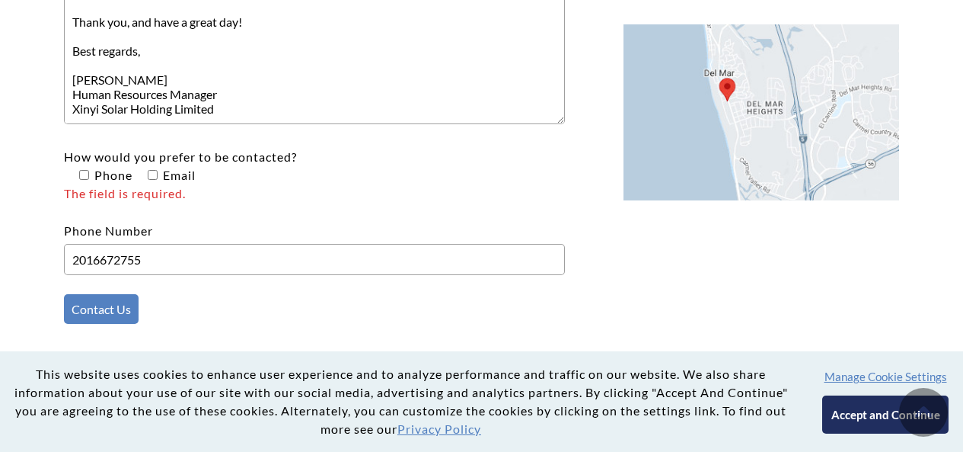 This screenshot has height=452, width=963. Describe the element at coordinates (314, 244) in the screenshot. I see `label: Phone Number` at that location.